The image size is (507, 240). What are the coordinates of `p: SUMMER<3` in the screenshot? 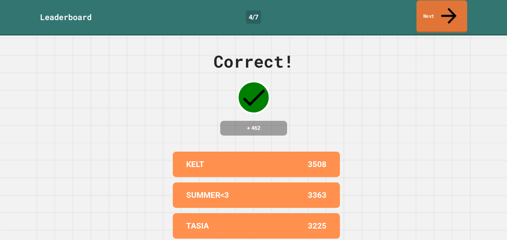 It's located at (208, 195).